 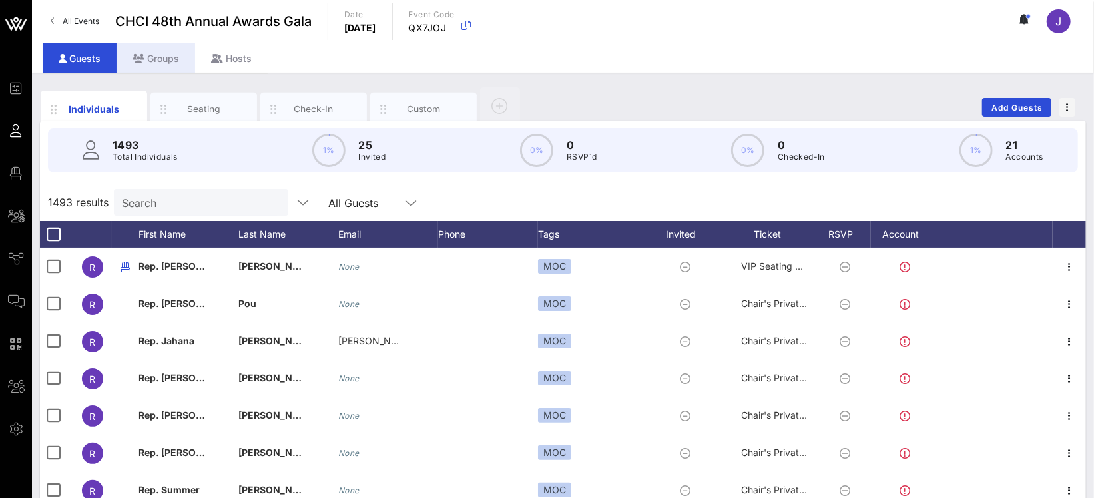 I want to click on div: Ticket, so click(x=775, y=234).